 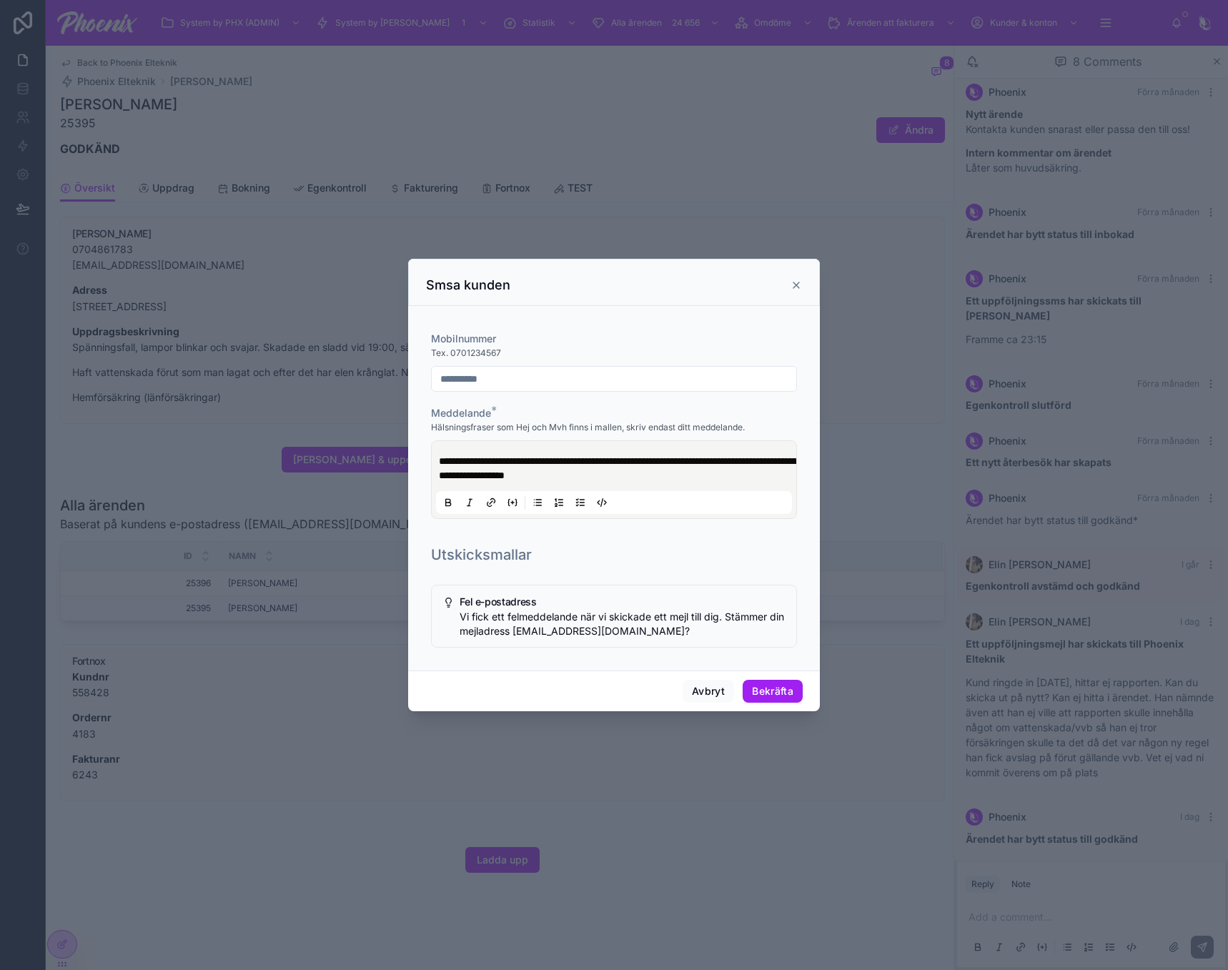 I want to click on h5: Fel e-postadress, so click(x=622, y=602).